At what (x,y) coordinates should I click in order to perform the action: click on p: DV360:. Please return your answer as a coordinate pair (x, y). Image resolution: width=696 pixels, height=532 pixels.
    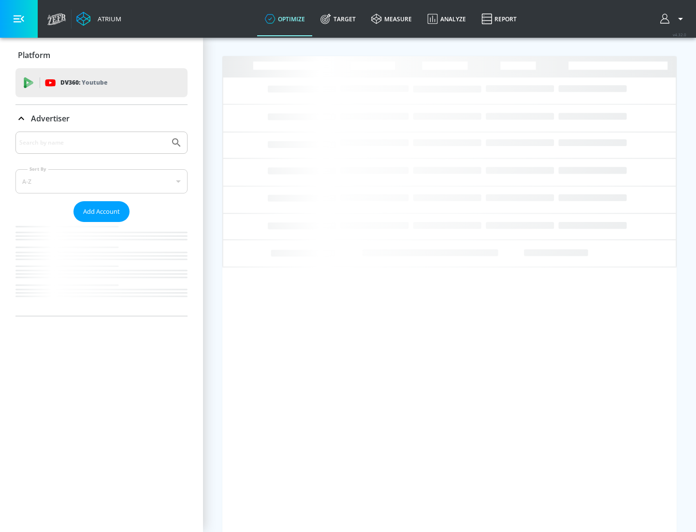
    Looking at the image, I should click on (84, 83).